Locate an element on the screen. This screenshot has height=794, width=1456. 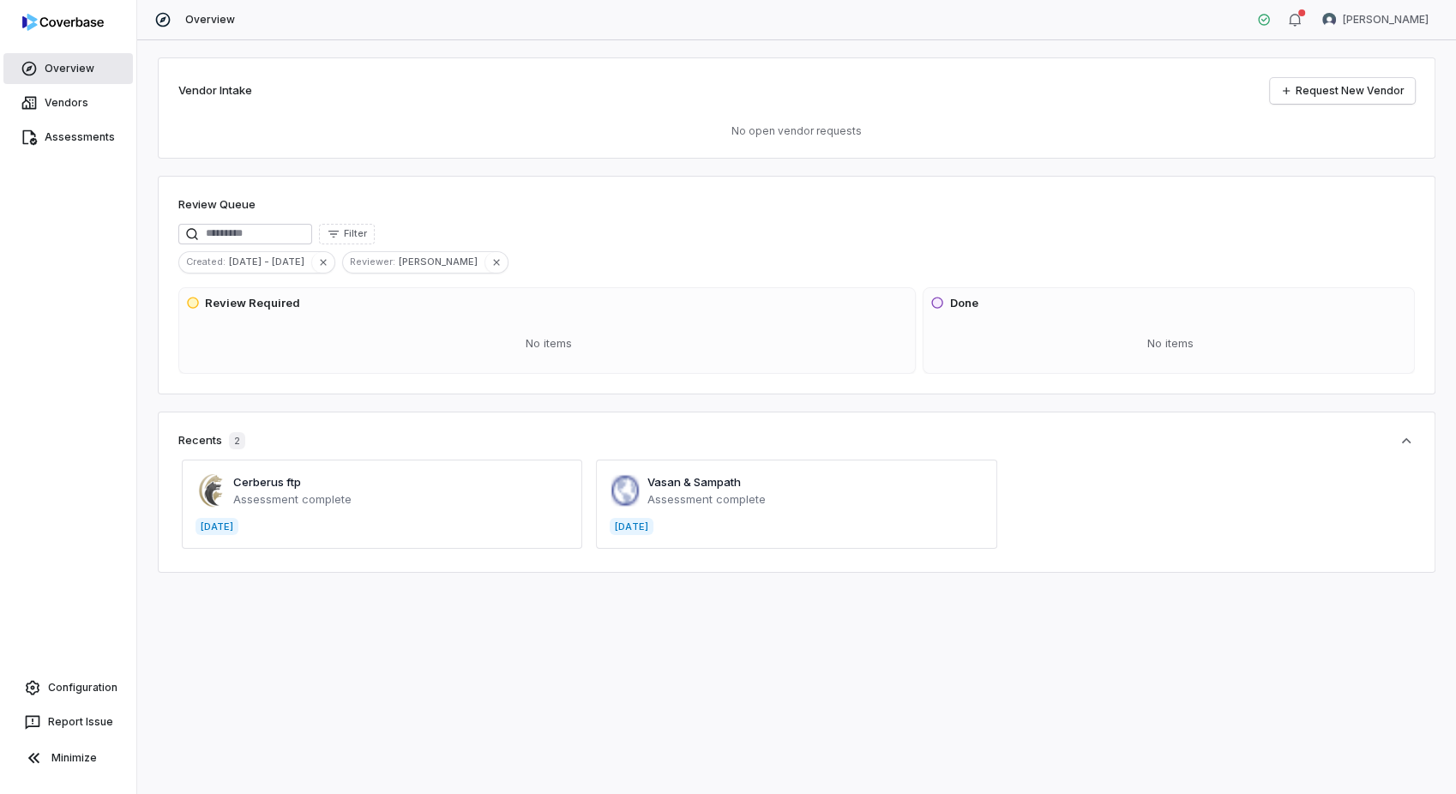
h2: Vendor Intake is located at coordinates (215, 91).